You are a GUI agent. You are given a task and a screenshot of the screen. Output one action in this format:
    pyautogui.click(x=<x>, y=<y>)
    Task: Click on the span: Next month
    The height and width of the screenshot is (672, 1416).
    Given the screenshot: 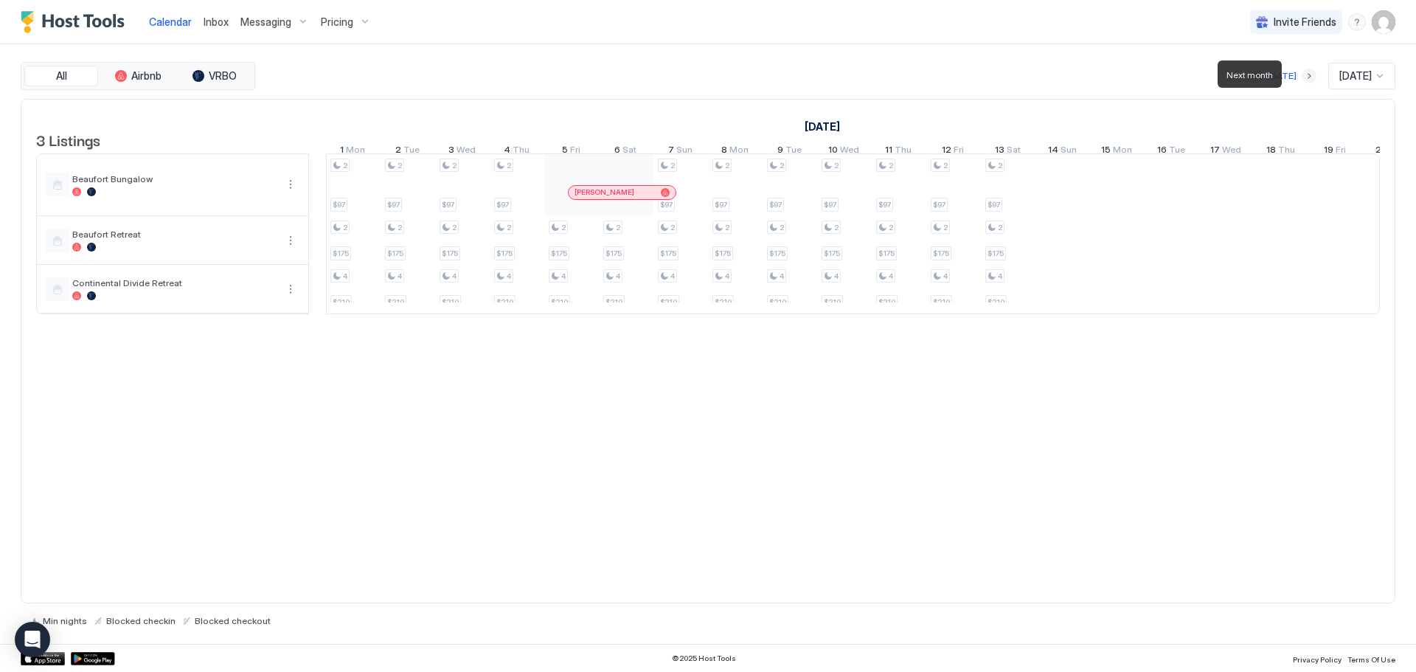 What is the action you would take?
    pyautogui.click(x=1249, y=74)
    